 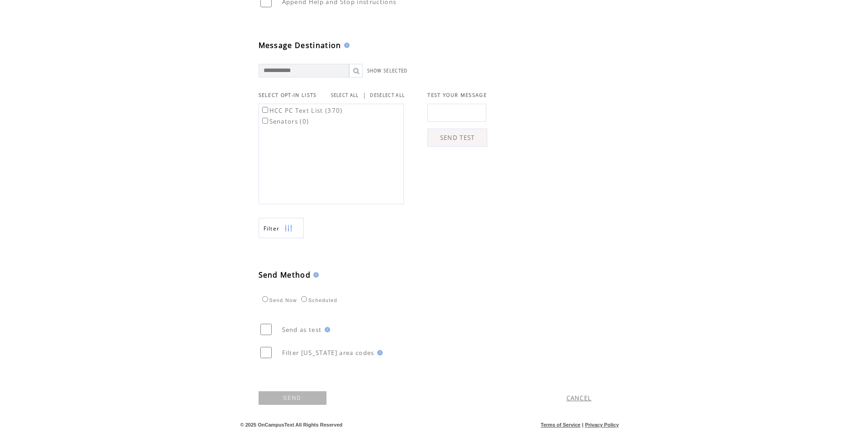 I want to click on label: Scheduled, so click(x=318, y=300).